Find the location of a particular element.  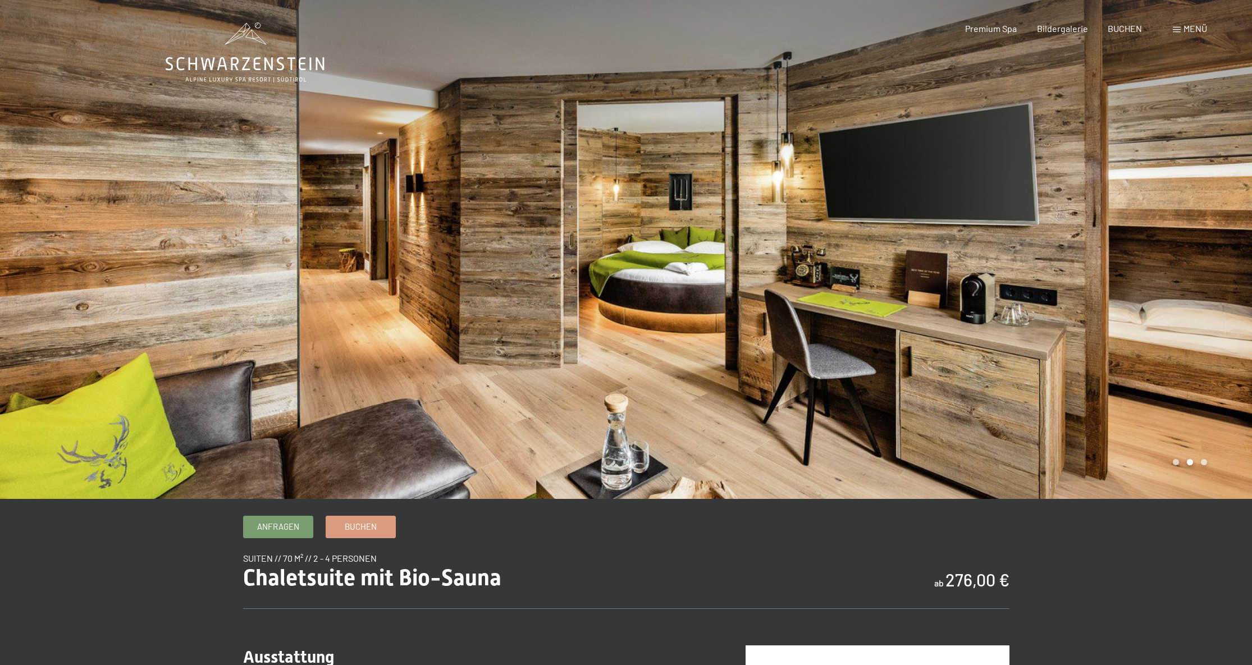

span: Anfragen is located at coordinates (278, 527).